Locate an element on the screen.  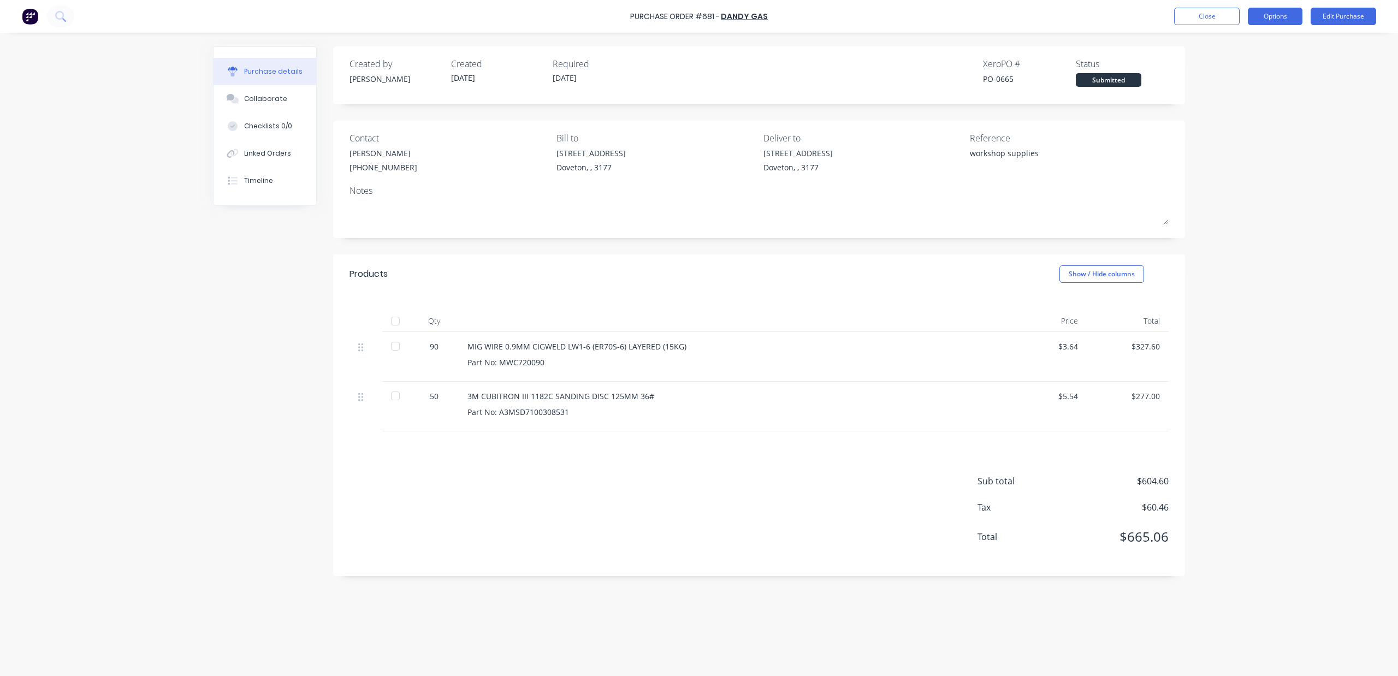
button: Timeline is located at coordinates (265, 181).